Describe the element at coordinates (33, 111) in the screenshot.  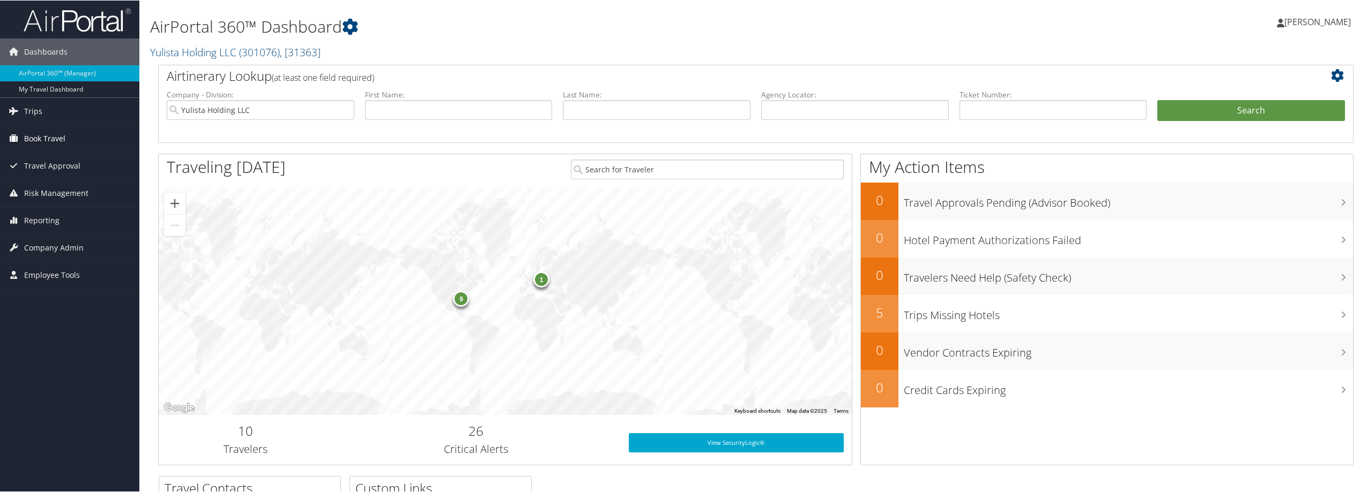
I see `span: Trips` at that location.